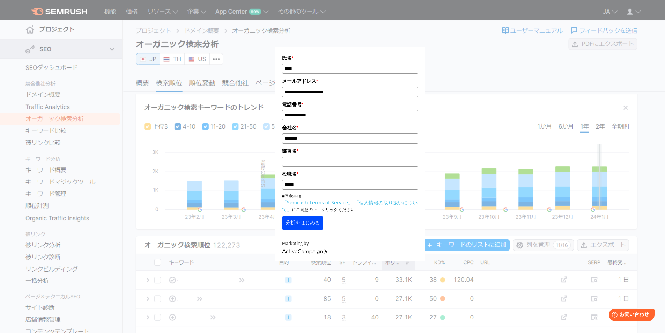 This screenshot has width=665, height=333. What do you see at coordinates (350, 81) in the screenshot?
I see `label: メールアドレス` at bounding box center [350, 81].